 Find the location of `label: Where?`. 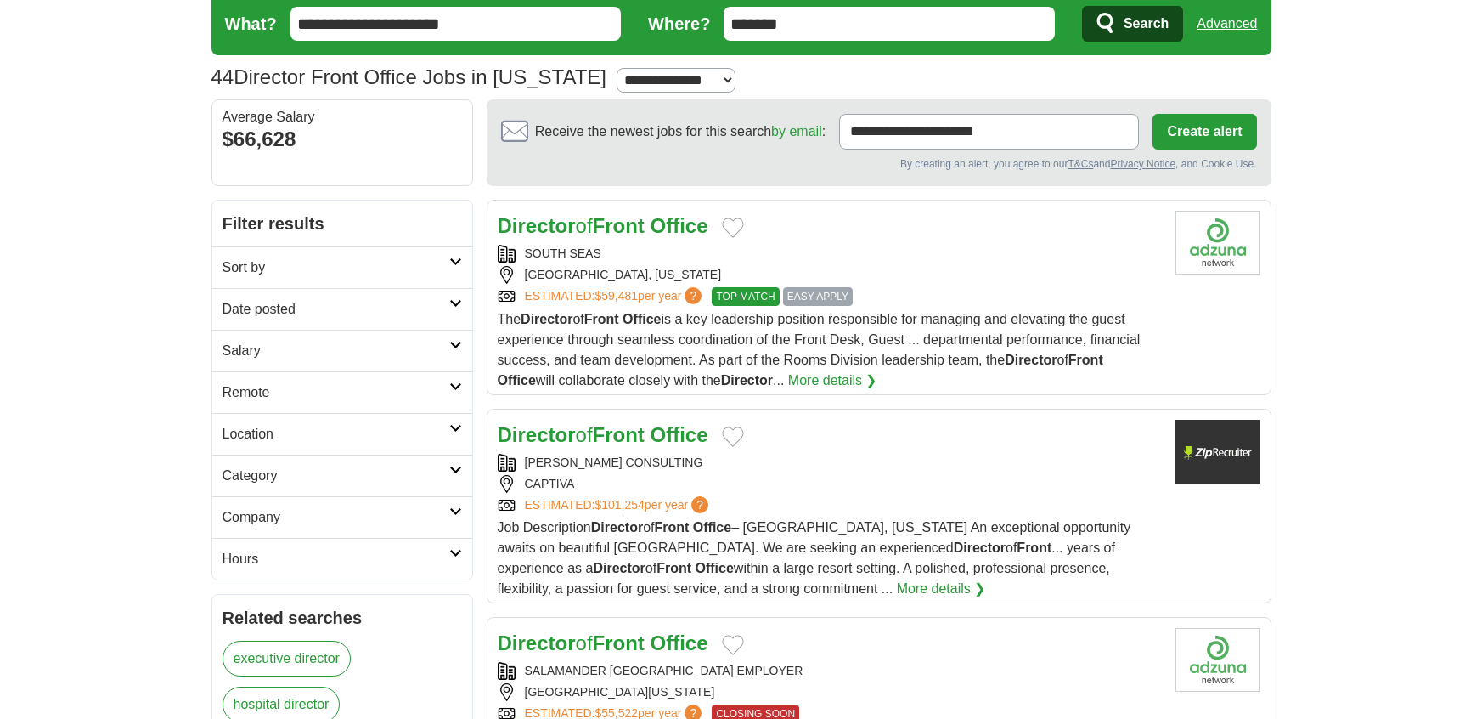

label: Where? is located at coordinates (679, 24).